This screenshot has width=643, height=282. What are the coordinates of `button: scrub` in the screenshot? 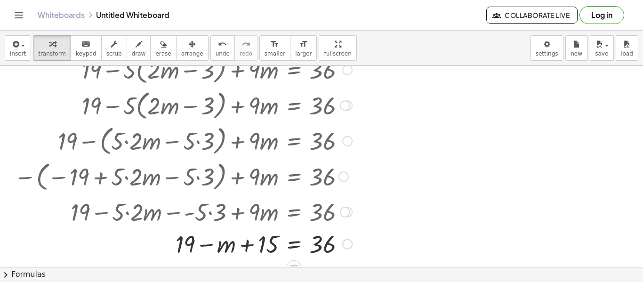 It's located at (114, 48).